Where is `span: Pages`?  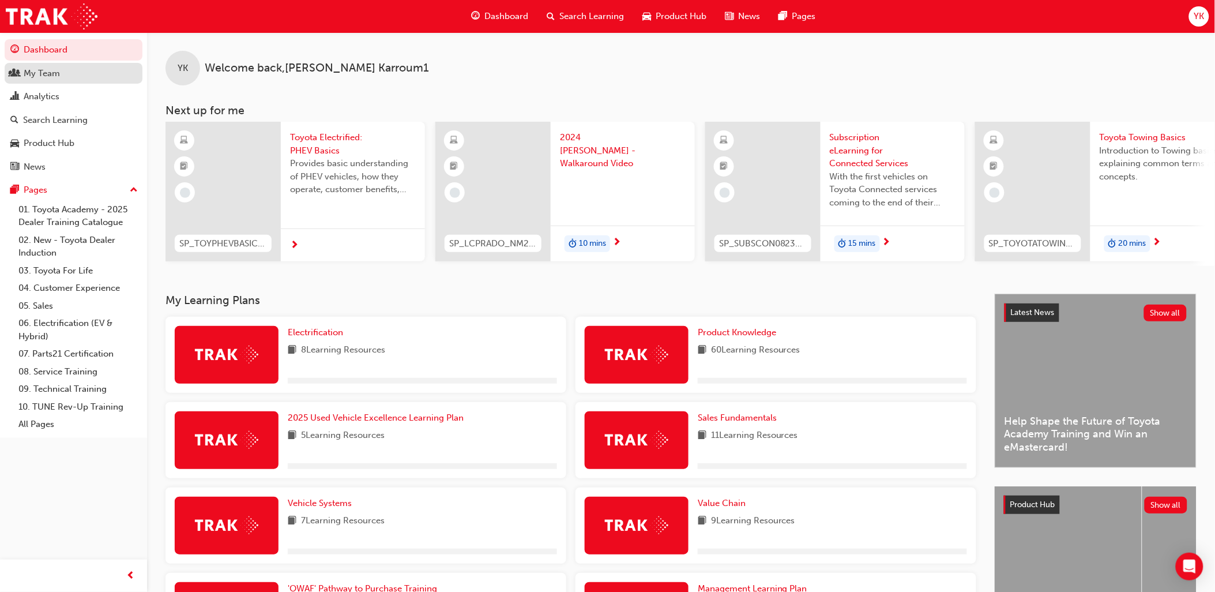 span: Pages is located at coordinates (803, 16).